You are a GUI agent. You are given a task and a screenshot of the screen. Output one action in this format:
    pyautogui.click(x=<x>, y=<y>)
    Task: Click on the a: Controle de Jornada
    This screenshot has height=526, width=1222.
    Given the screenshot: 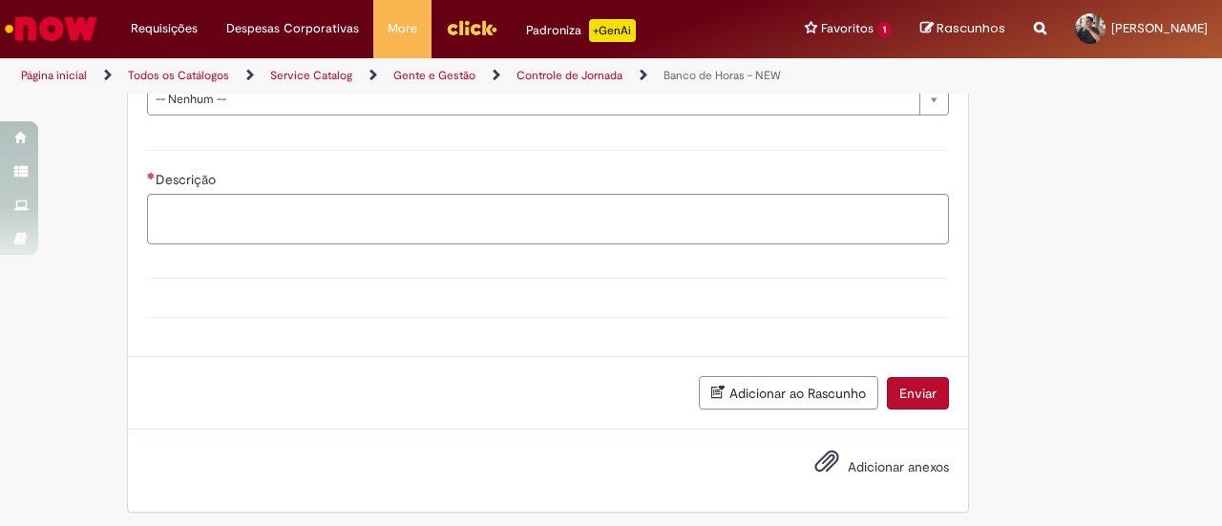 What is the action you would take?
    pyautogui.click(x=569, y=75)
    